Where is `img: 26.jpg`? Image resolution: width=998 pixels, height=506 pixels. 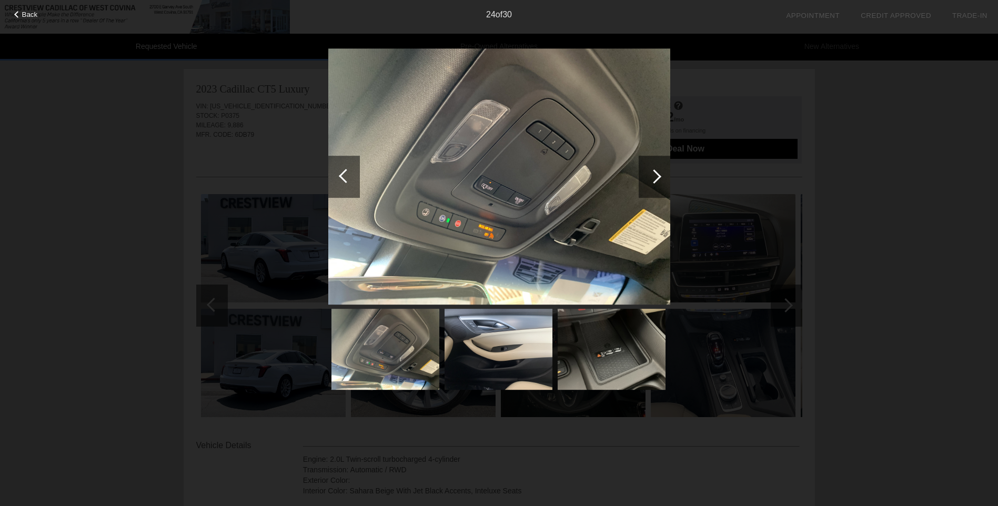
img: 26.jpg is located at coordinates (611, 349).